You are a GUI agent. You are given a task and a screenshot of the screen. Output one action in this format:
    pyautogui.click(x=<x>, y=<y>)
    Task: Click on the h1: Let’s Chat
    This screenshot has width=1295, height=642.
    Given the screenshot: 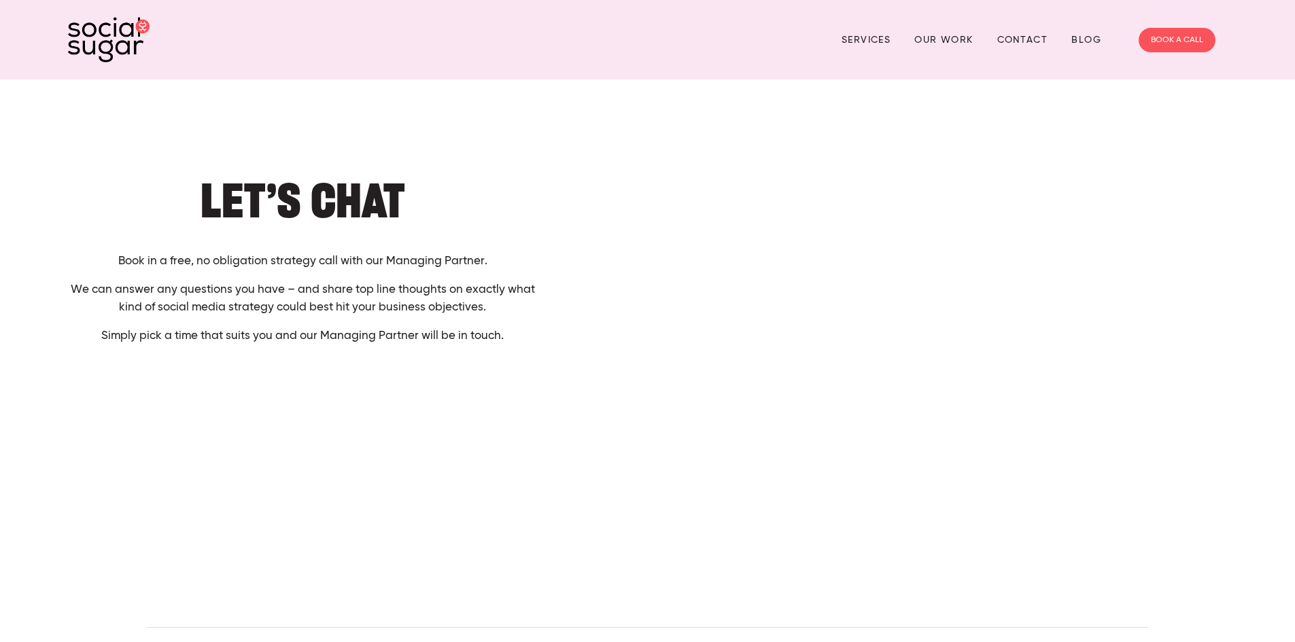 What is the action you would take?
    pyautogui.click(x=302, y=200)
    